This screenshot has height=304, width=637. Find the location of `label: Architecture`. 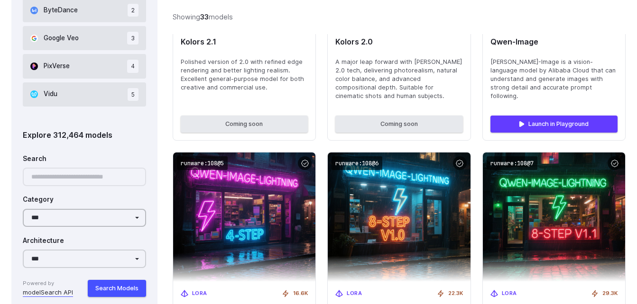

label: Architecture is located at coordinates (43, 241).